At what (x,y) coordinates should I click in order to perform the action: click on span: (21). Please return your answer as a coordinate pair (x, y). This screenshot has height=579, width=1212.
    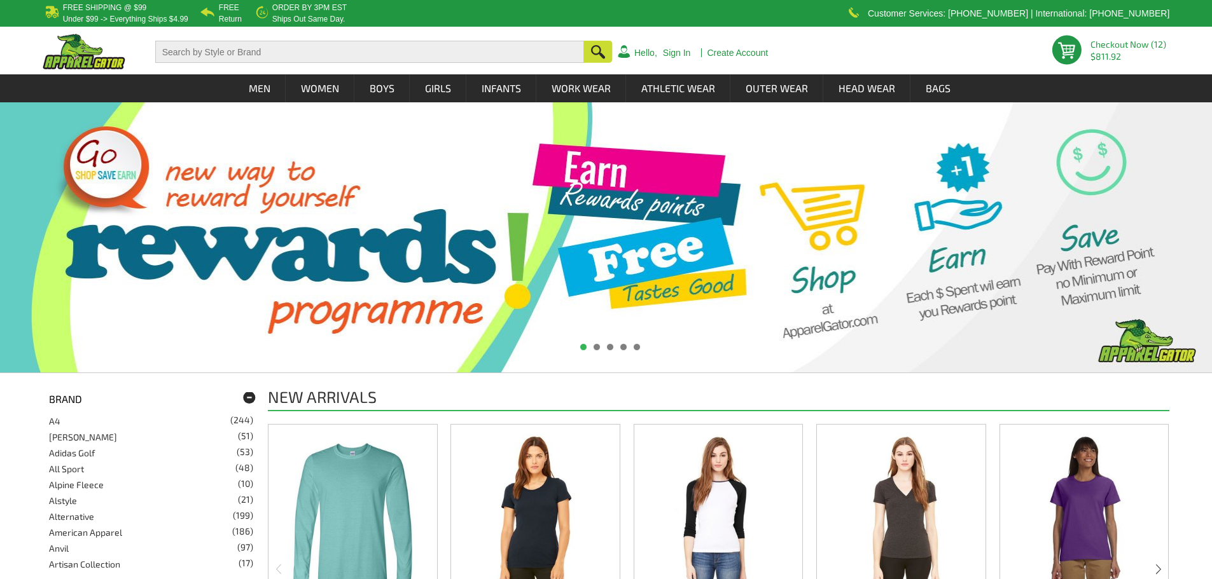
    Looking at the image, I should click on (245, 500).